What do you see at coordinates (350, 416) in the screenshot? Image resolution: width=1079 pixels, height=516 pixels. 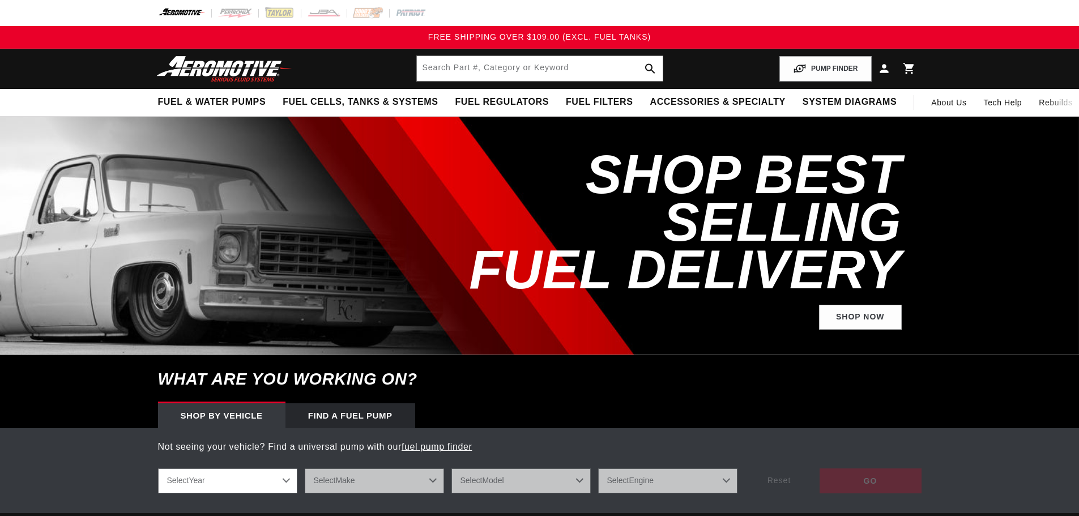 I see `div: Find a Fuel Pump` at bounding box center [350, 416].